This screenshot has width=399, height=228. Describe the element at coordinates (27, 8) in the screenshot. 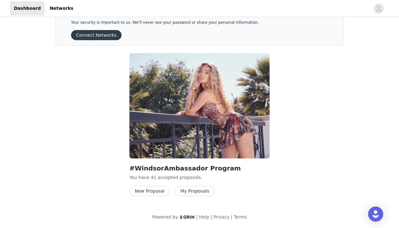

I see `a: Dashboard` at that location.